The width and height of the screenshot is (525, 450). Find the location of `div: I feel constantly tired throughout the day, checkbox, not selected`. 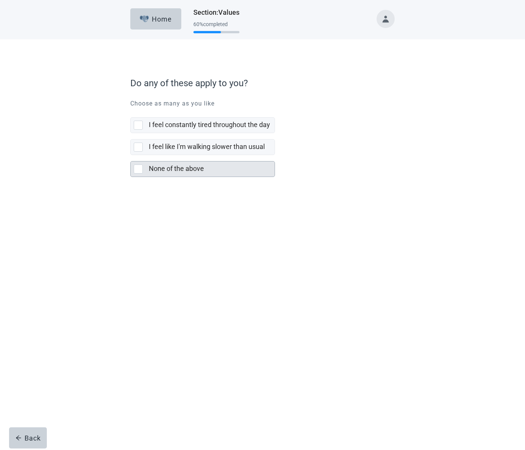

div: I feel constantly tired throughout the day, checkbox, not selected is located at coordinates (203, 125).